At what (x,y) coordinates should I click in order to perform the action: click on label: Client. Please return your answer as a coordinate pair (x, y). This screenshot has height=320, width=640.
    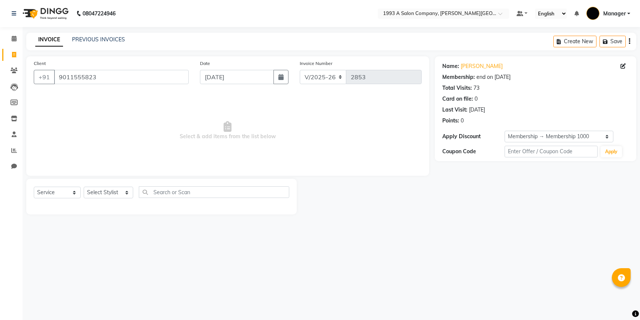
    Looking at the image, I should click on (40, 63).